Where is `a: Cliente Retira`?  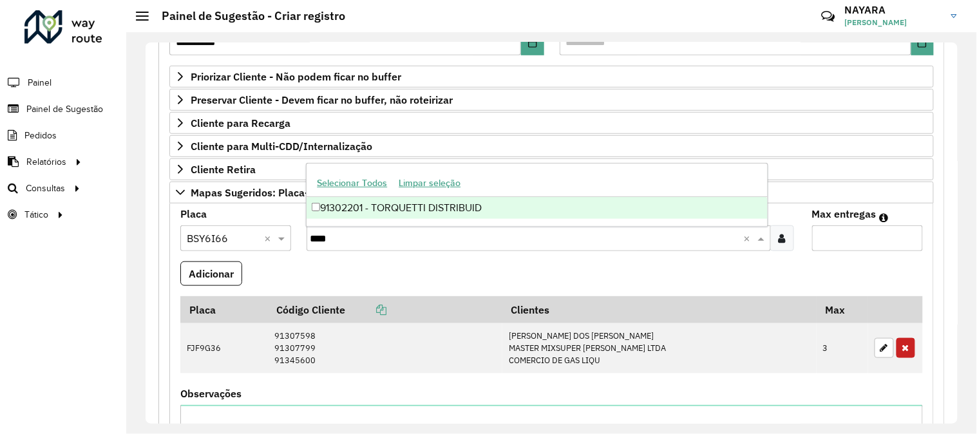 a: Cliente Retira is located at coordinates (551, 169).